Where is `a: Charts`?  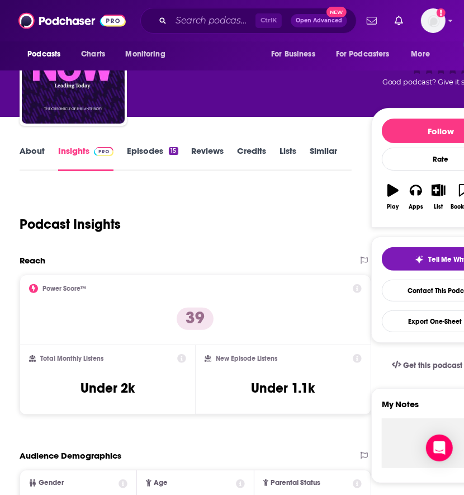 a: Charts is located at coordinates (93, 54).